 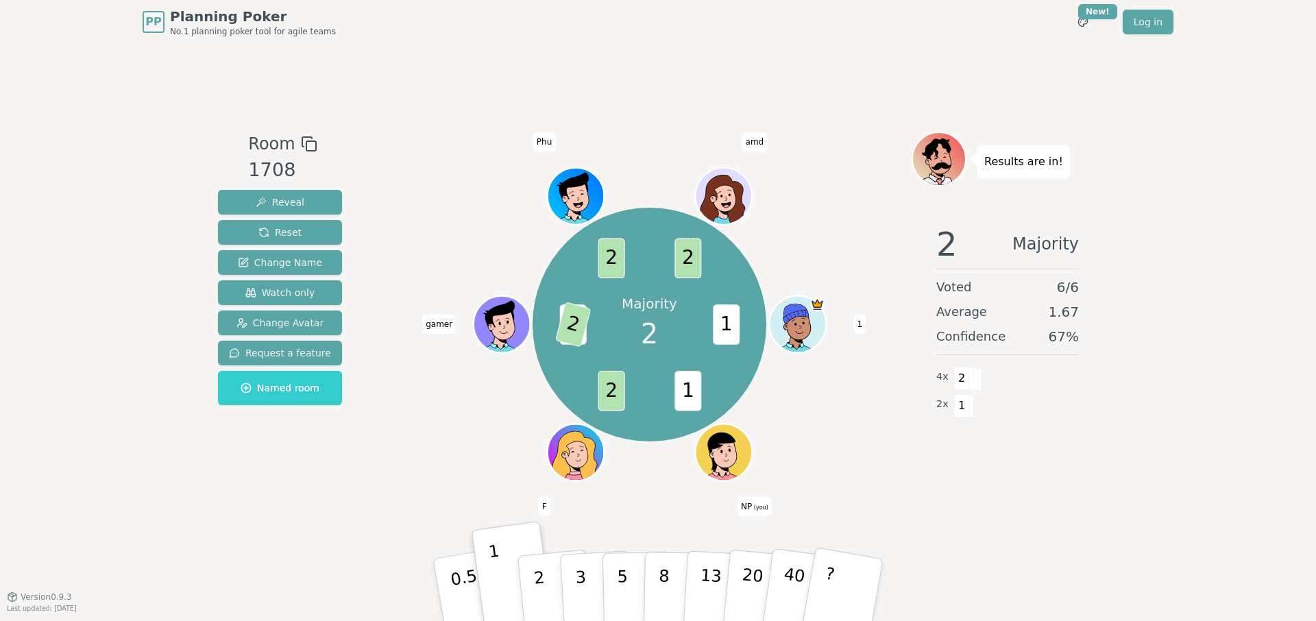 What do you see at coordinates (280, 388) in the screenshot?
I see `span: Named room` at bounding box center [280, 388].